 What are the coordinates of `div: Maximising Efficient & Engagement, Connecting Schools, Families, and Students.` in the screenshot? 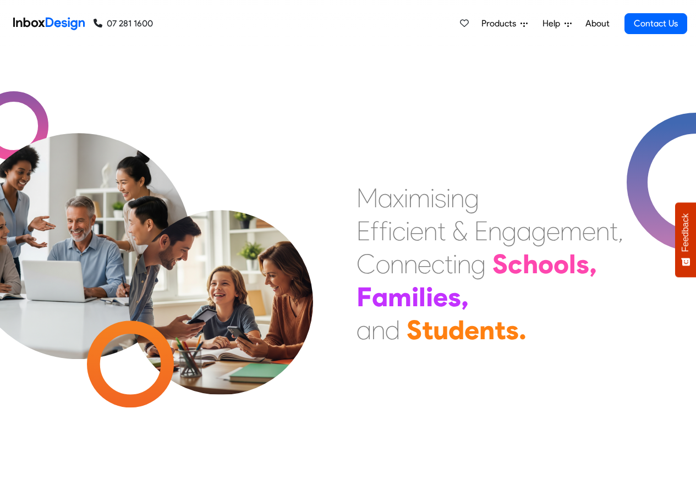 It's located at (489, 264).